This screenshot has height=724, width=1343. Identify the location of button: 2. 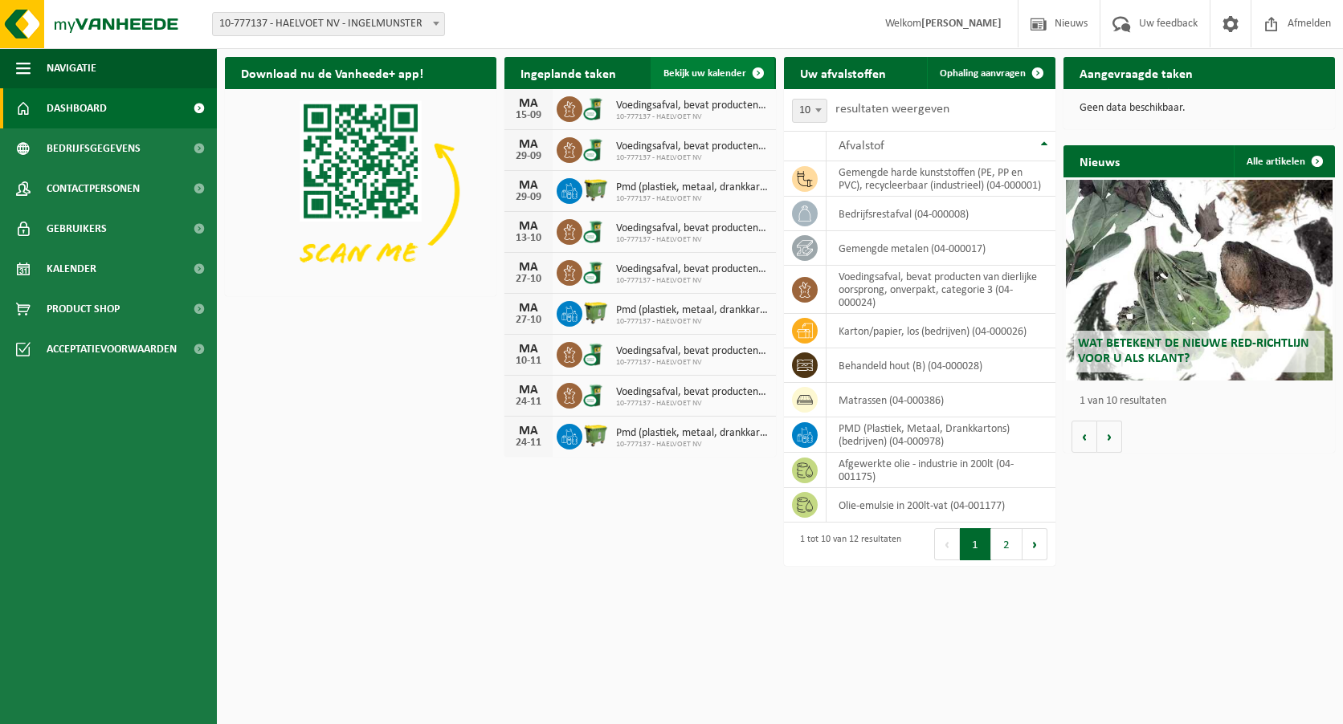
(1006, 544).